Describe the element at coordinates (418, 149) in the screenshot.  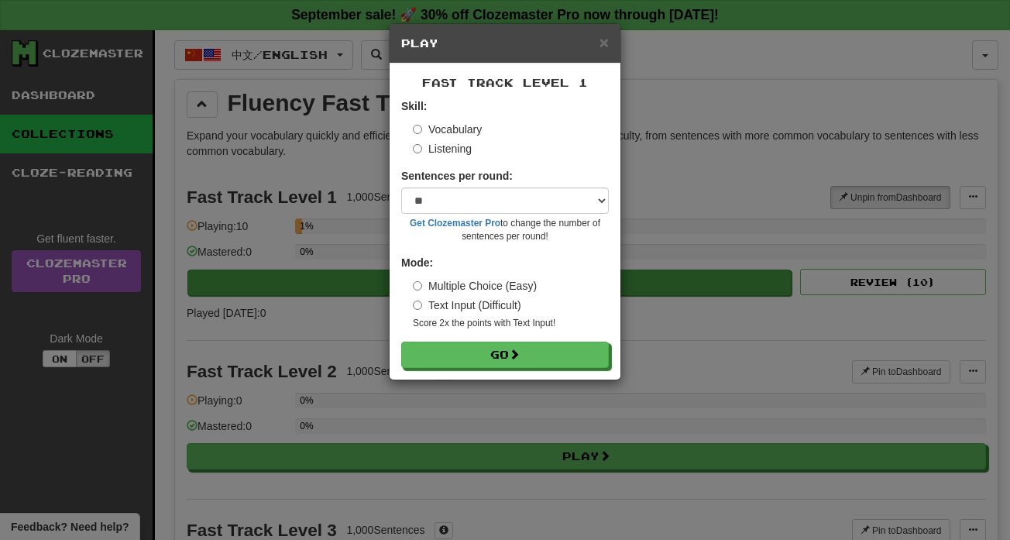
I see `input: Listening` at that location.